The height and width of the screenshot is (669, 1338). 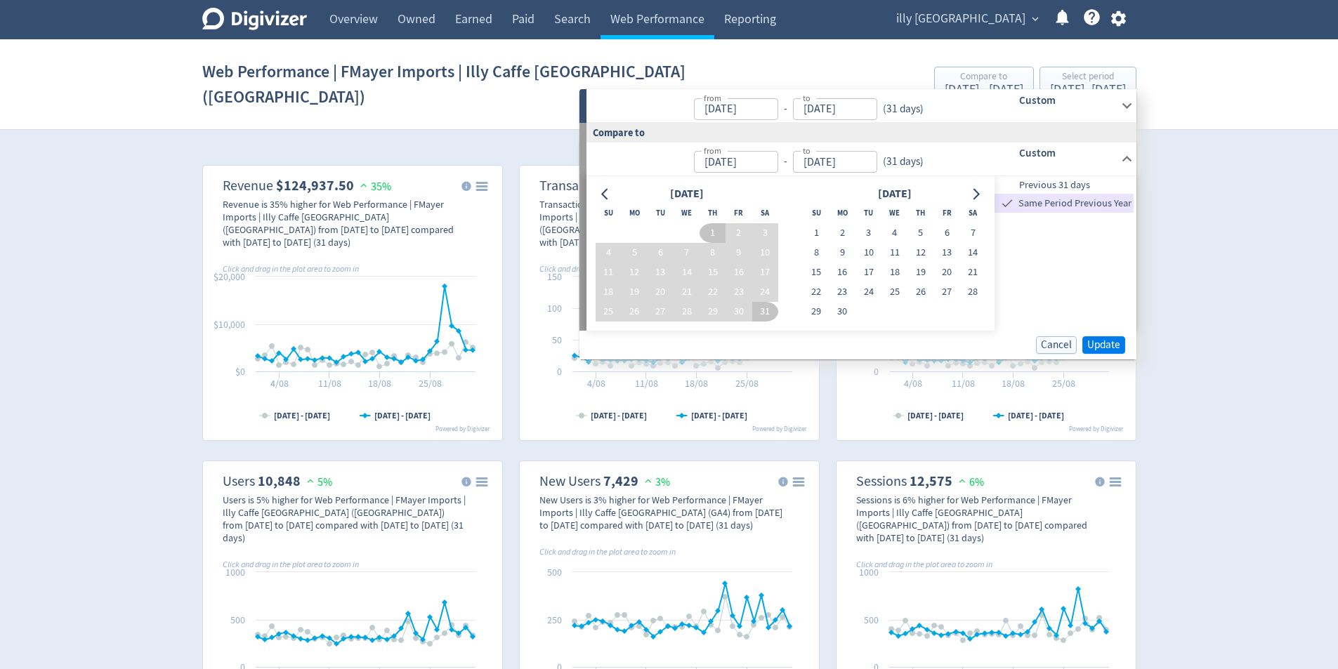 What do you see at coordinates (353, 303) in the screenshot?
I see `svg: Revenue $4,484.72 &lt;1%` at bounding box center [353, 303].